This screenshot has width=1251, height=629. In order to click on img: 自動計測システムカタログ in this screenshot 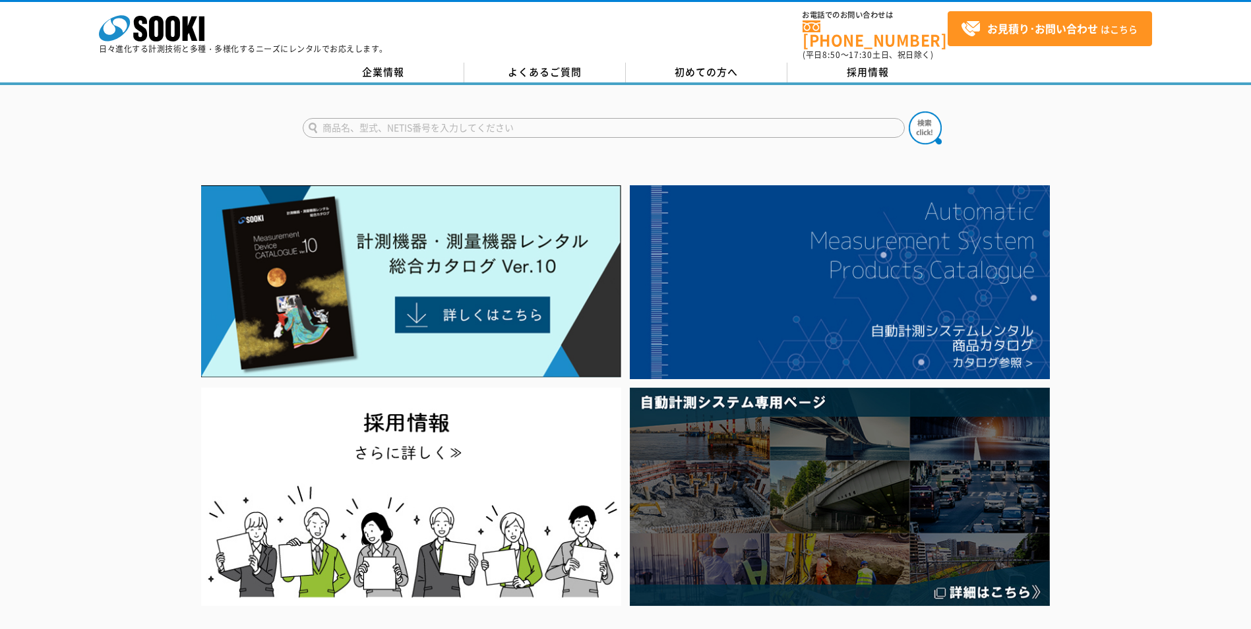, I will do `click(840, 282)`.